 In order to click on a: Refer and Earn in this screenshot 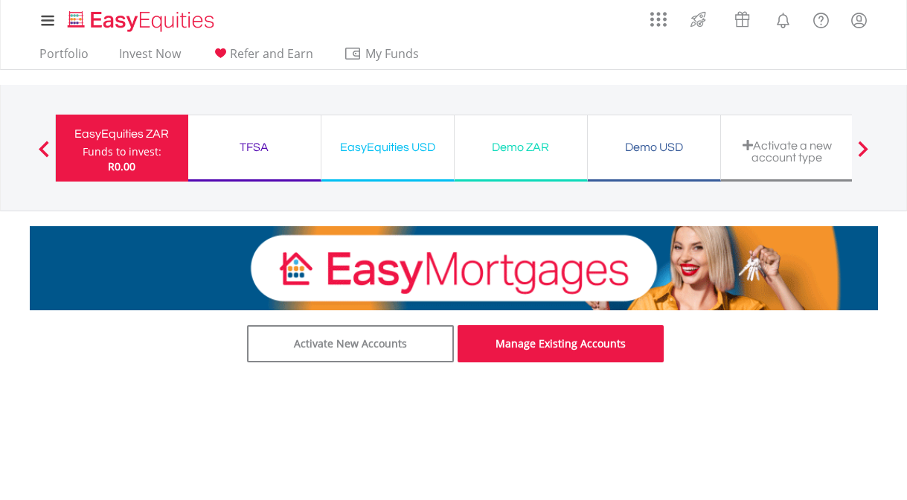, I will do `click(262, 57)`.